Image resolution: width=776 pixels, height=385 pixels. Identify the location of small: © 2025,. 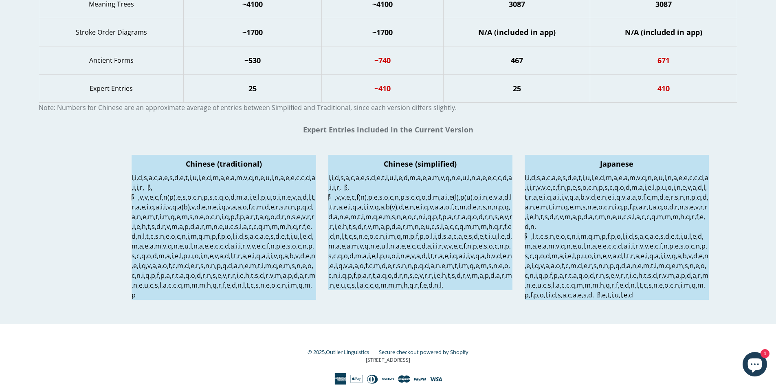
(342, 352).